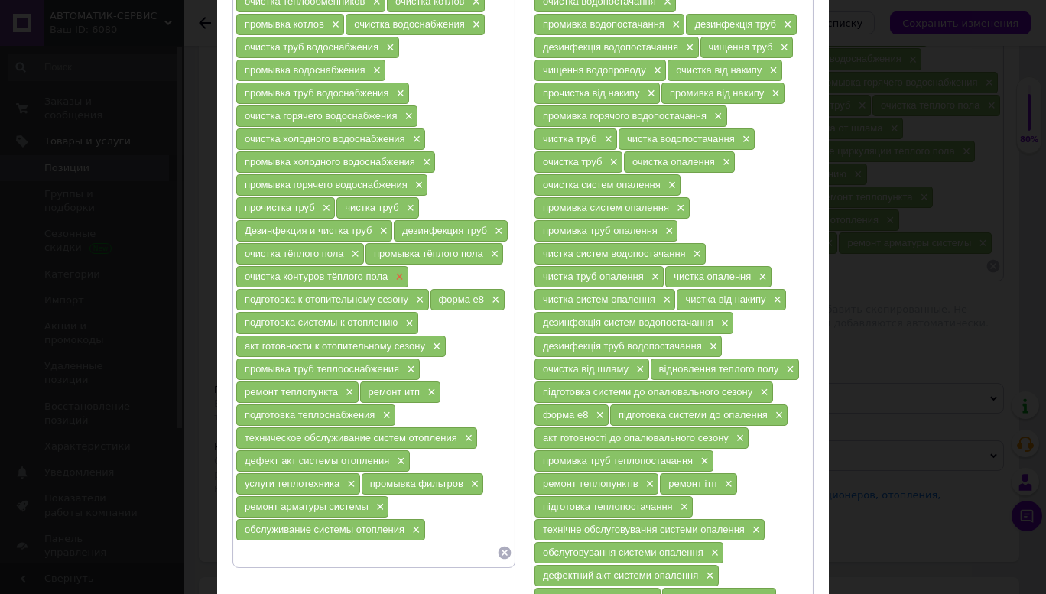 The height and width of the screenshot is (594, 1046). What do you see at coordinates (602, 184) in the screenshot?
I see `span: очистка систем опалення` at bounding box center [602, 184].